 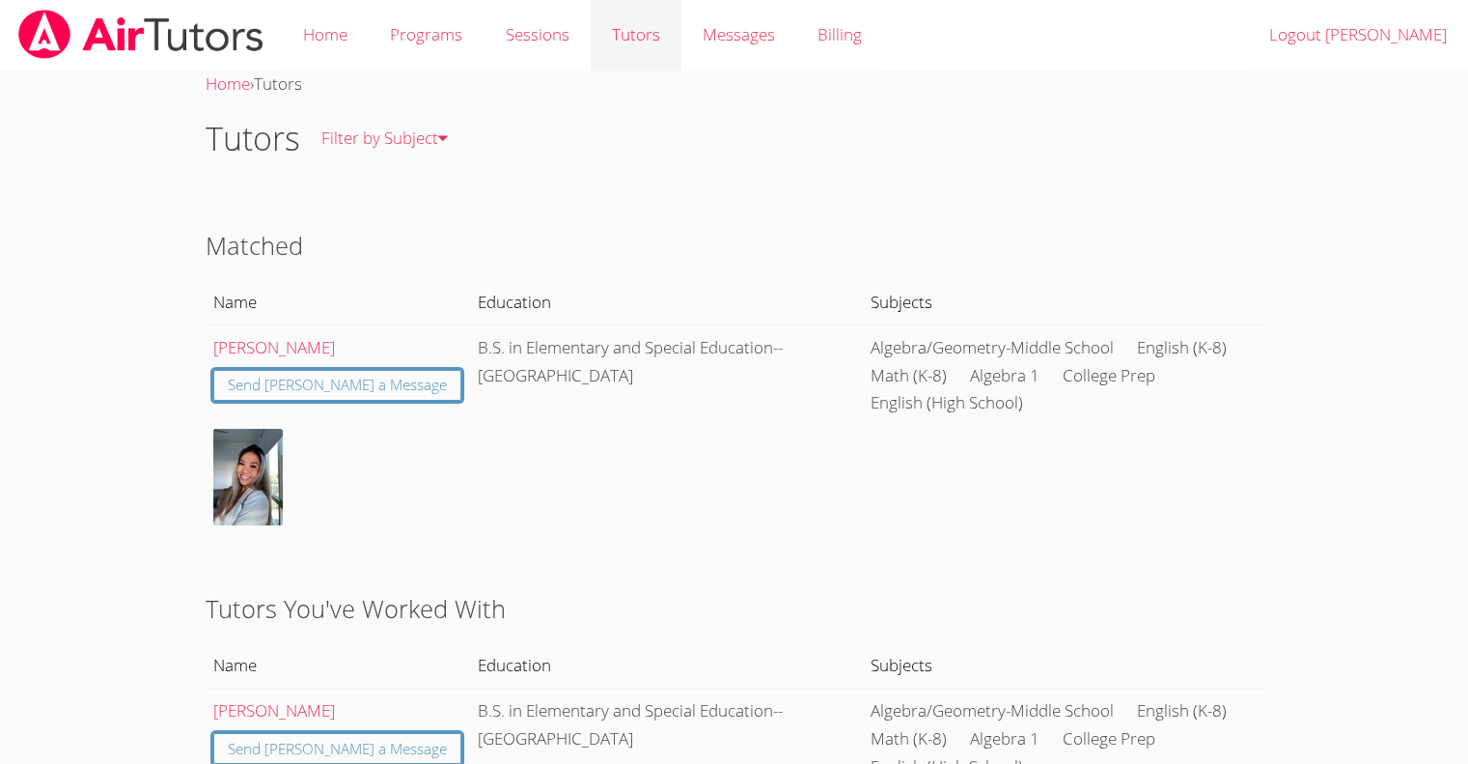 What do you see at coordinates (734, 245) in the screenshot?
I see `h2: Matched` at bounding box center [734, 245].